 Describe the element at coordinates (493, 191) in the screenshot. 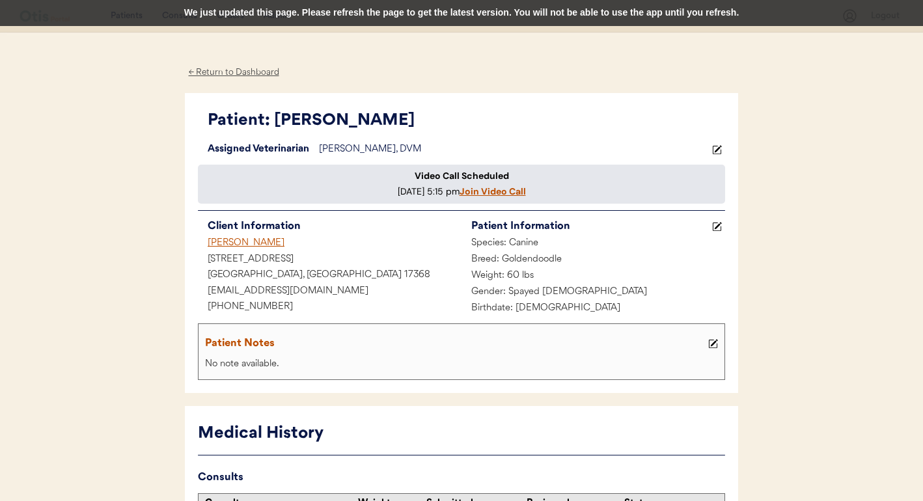

I see `a: Join Video Call` at that location.